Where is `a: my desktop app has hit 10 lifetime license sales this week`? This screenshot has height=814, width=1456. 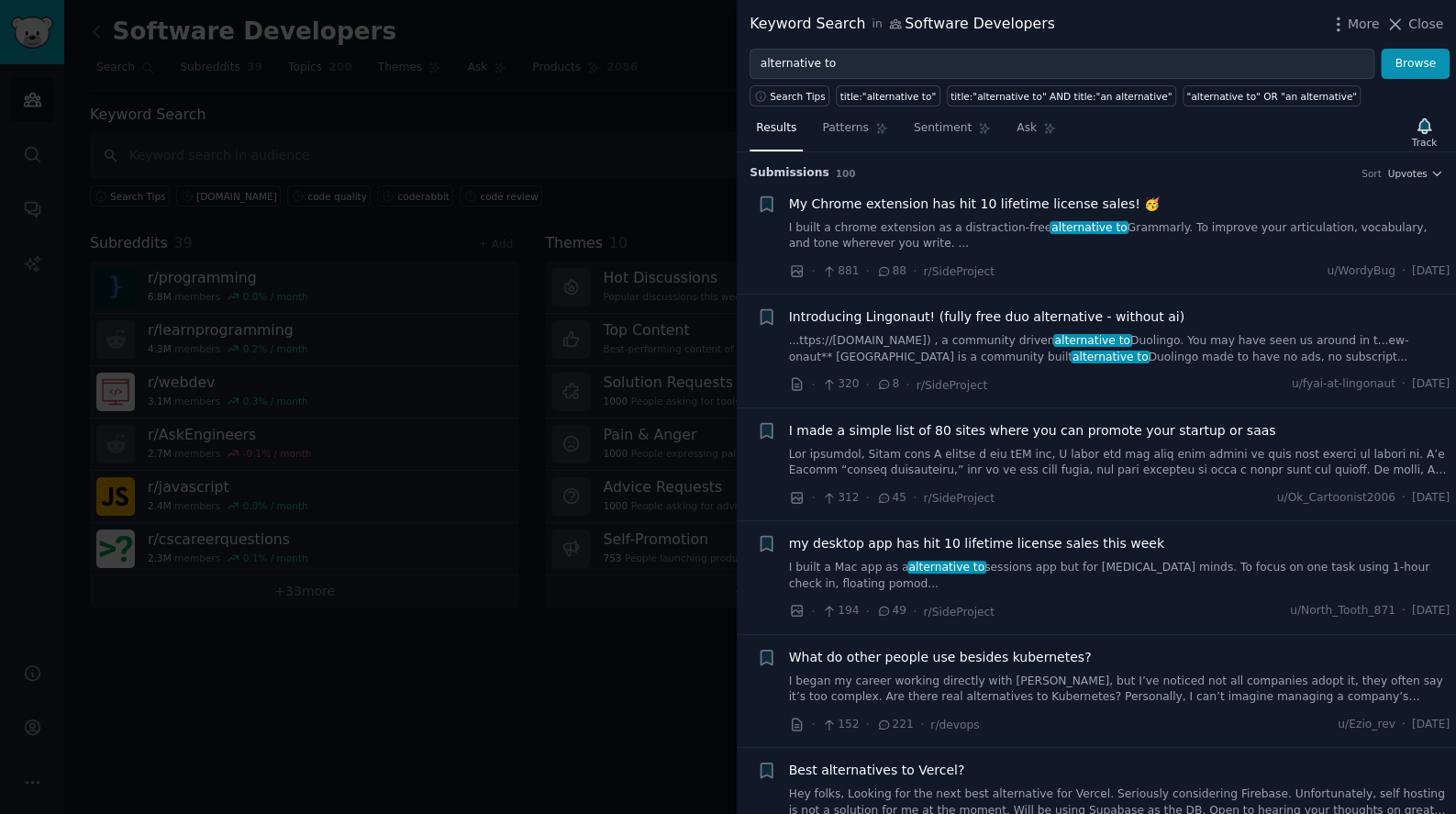
a: my desktop app has hit 10 lifetime license sales this week is located at coordinates (976, 543).